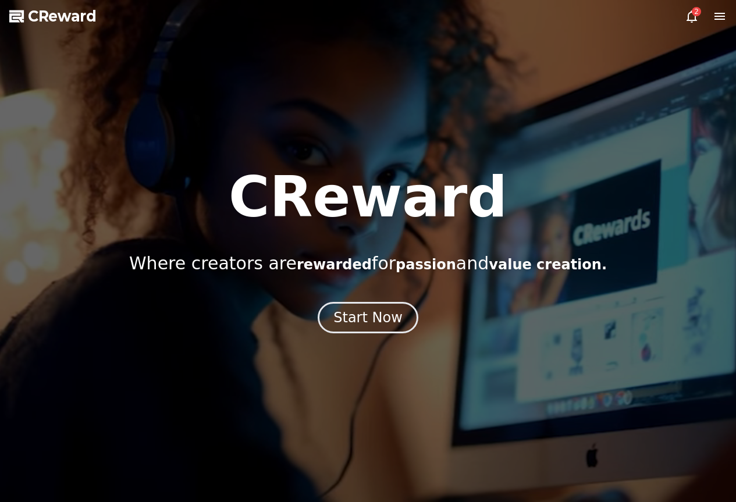 The height and width of the screenshot is (502, 736). I want to click on a: Messages, so click(113, 383).